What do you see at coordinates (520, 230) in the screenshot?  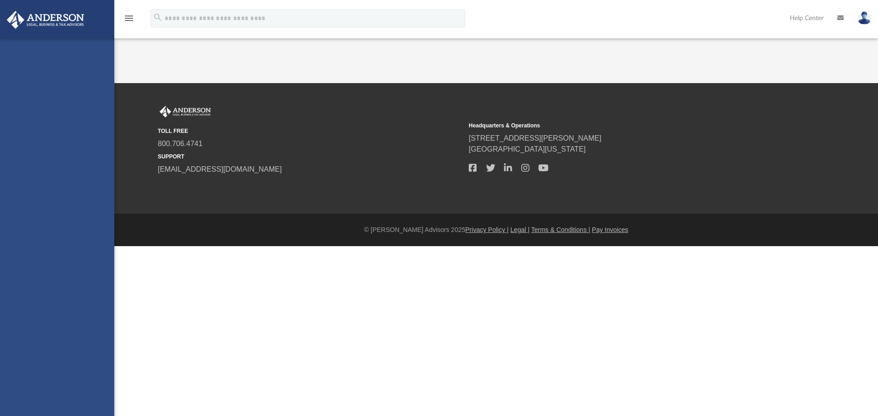 I see `a: Legal |` at bounding box center [520, 230].